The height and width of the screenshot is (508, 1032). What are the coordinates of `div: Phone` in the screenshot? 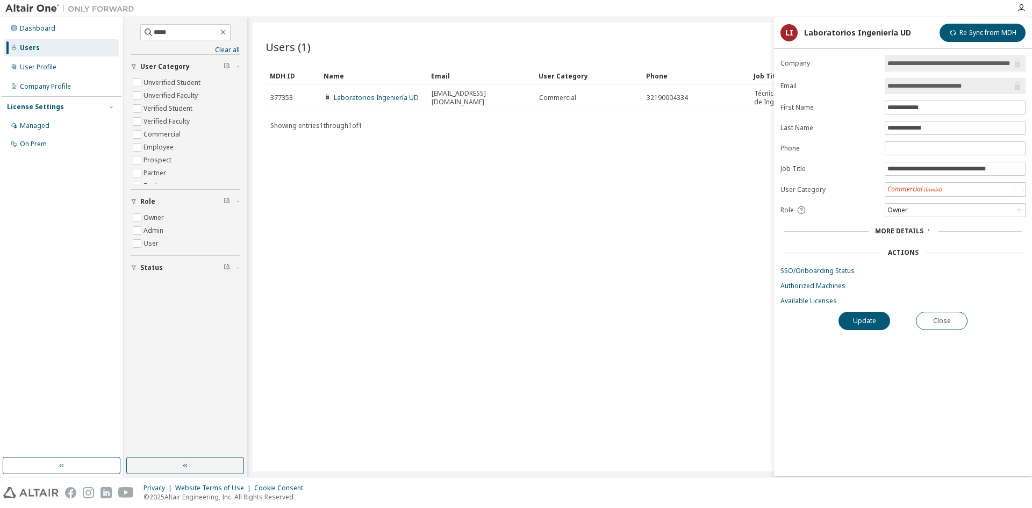 It's located at (695, 76).